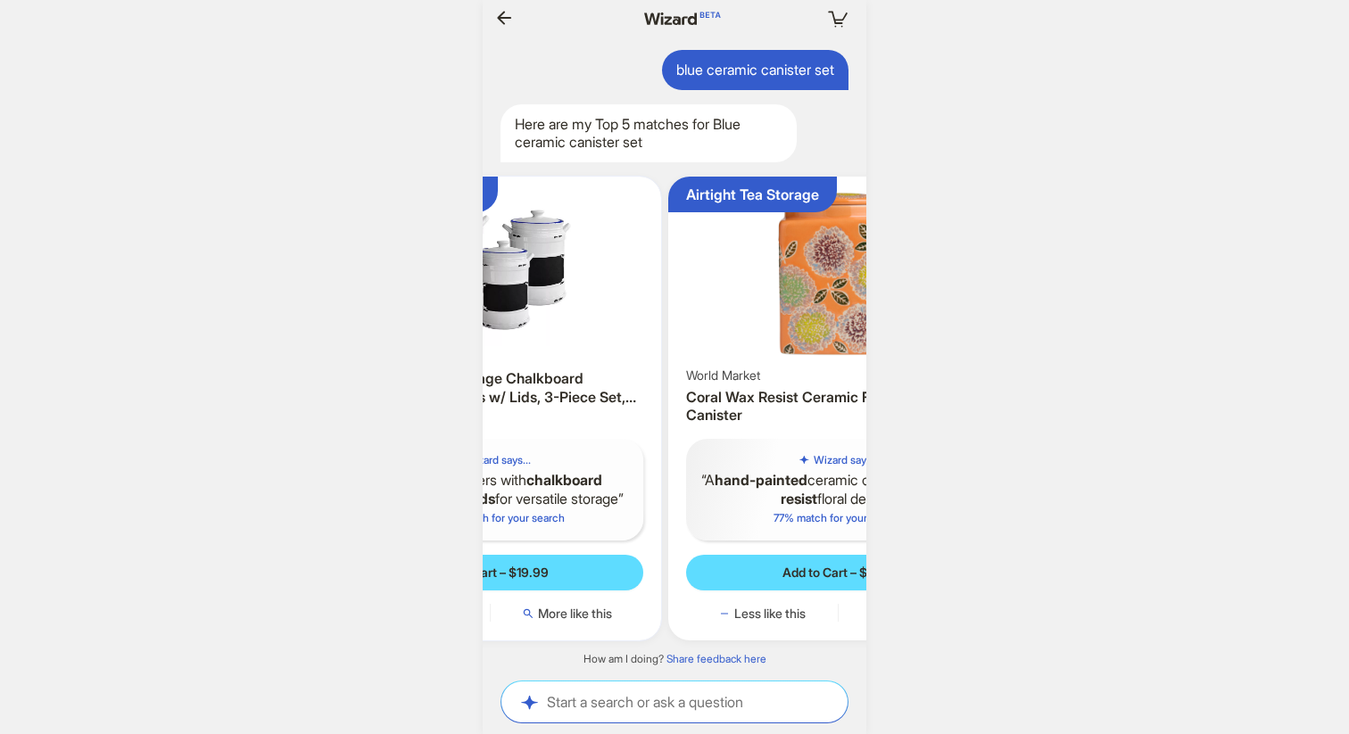 The width and height of the screenshot is (1349, 734). What do you see at coordinates (761, 480) in the screenshot?
I see `b: hand-painted` at bounding box center [761, 480].